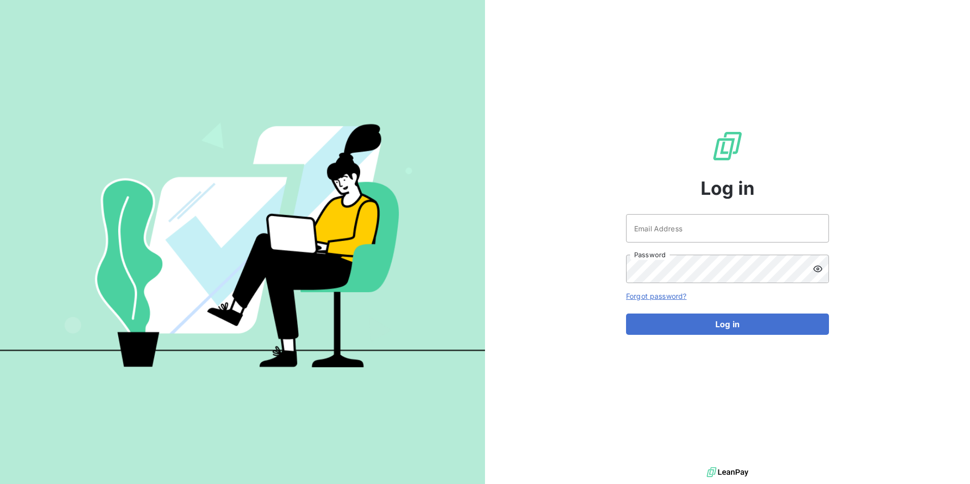  What do you see at coordinates (727, 228) in the screenshot?
I see `input: placeholder` at bounding box center [727, 228].